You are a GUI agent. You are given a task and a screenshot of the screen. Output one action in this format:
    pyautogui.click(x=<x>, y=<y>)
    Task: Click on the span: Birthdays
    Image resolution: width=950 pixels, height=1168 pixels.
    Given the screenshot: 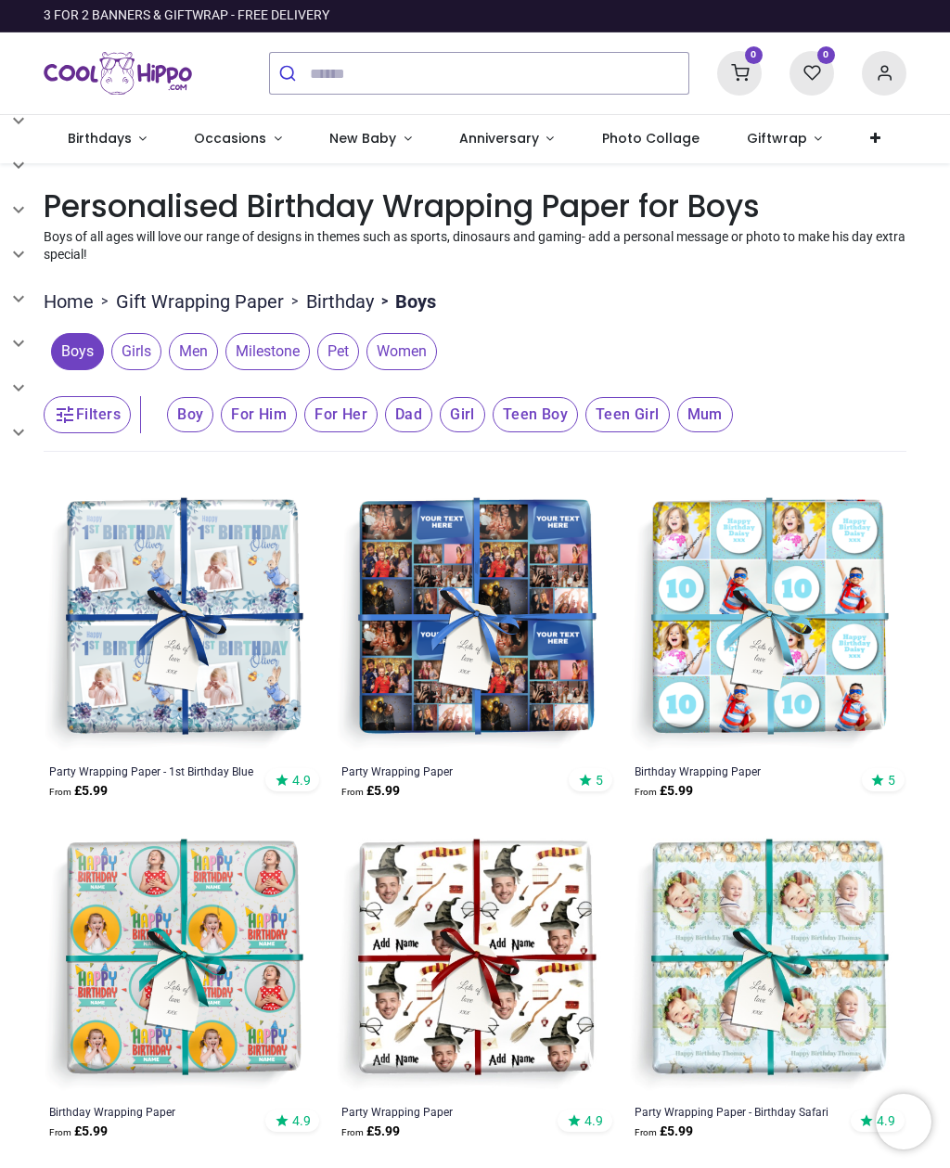 What is the action you would take?
    pyautogui.click(x=99, y=138)
    